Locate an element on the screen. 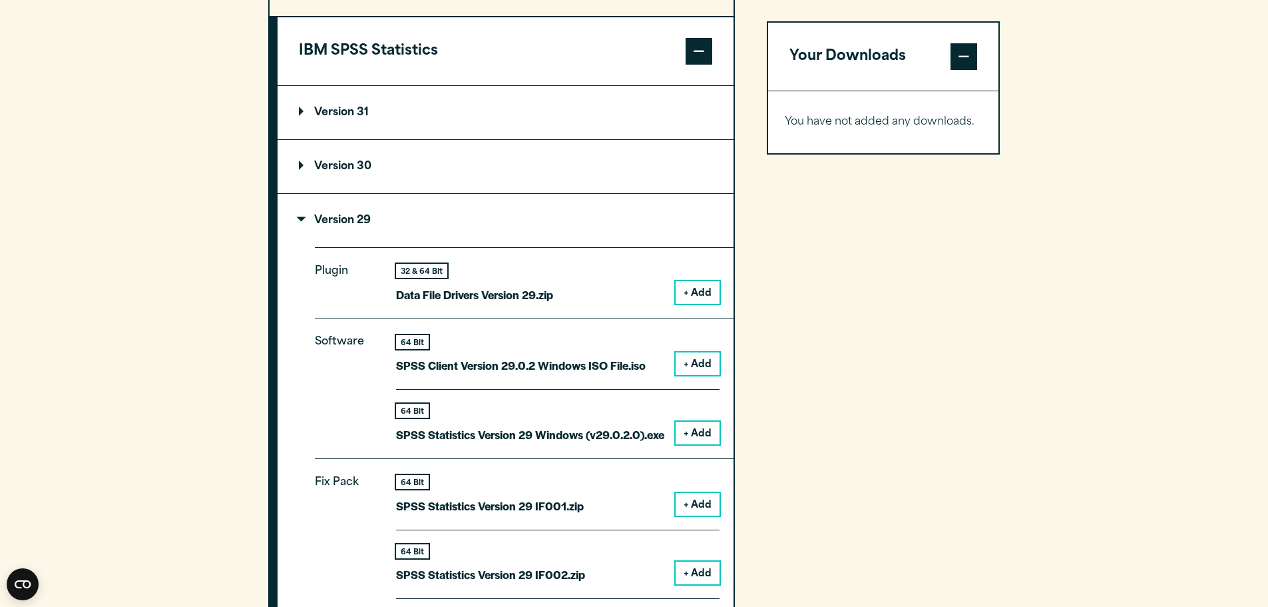 This screenshot has height=607, width=1268. p: Data File Drivers Version 29.zip is located at coordinates (475, 294).